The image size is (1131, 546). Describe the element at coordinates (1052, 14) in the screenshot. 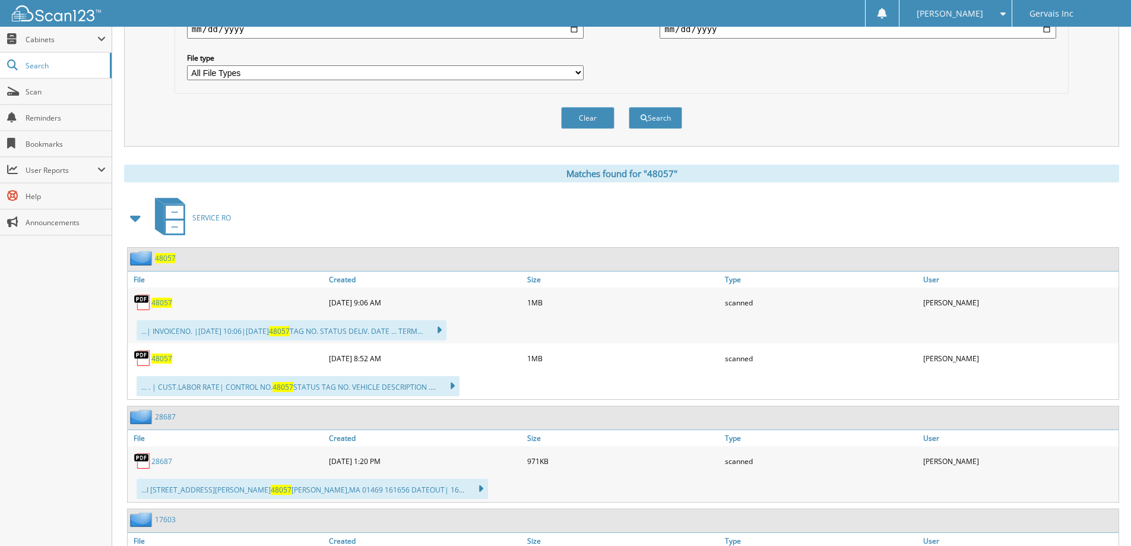

I see `span: Gervais Inc` at that location.